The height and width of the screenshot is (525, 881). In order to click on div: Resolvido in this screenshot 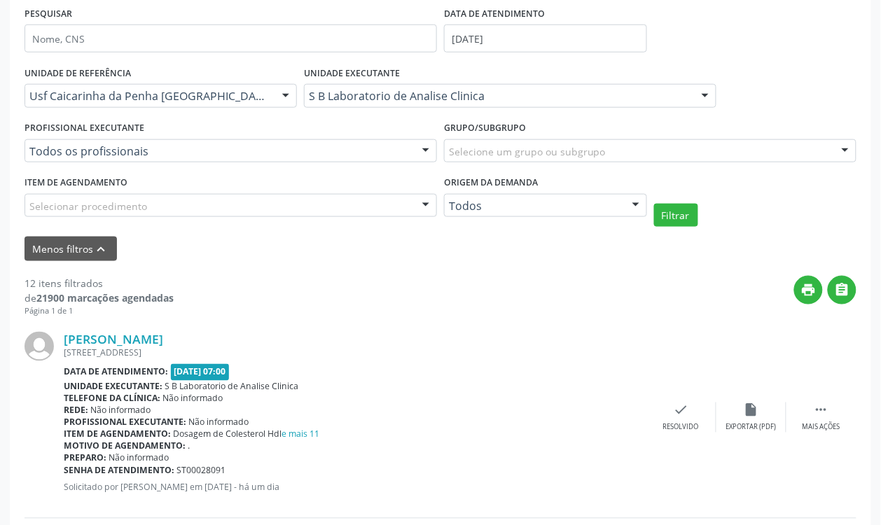, I will do `click(681, 428)`.